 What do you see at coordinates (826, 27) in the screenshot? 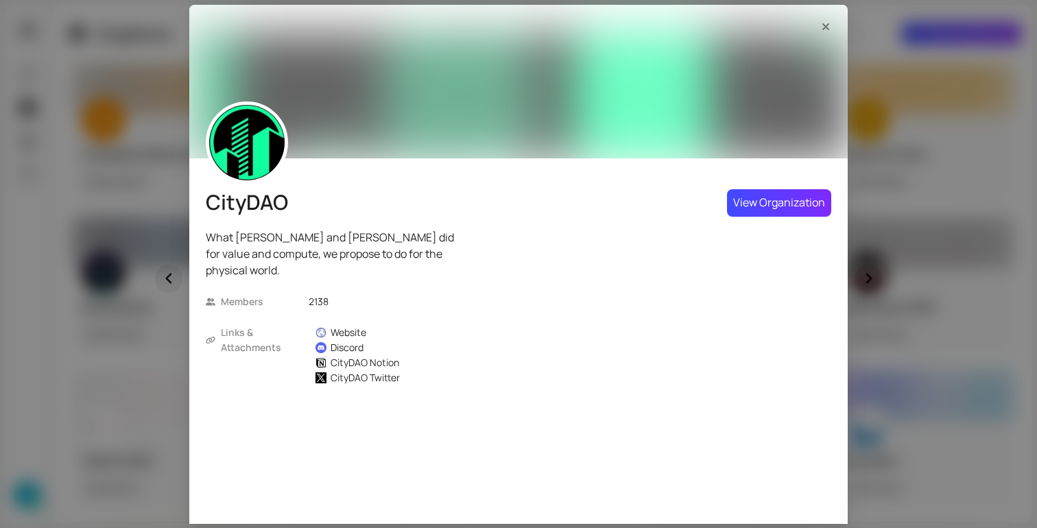
I see `button: Close` at bounding box center [826, 27].